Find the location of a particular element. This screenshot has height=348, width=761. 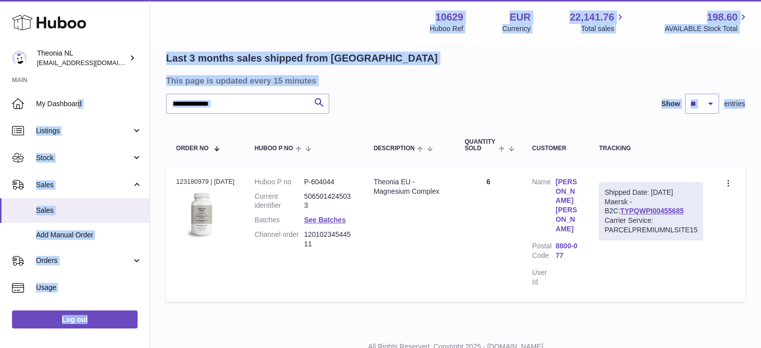

span: 22,141.76 is located at coordinates (592, 17).